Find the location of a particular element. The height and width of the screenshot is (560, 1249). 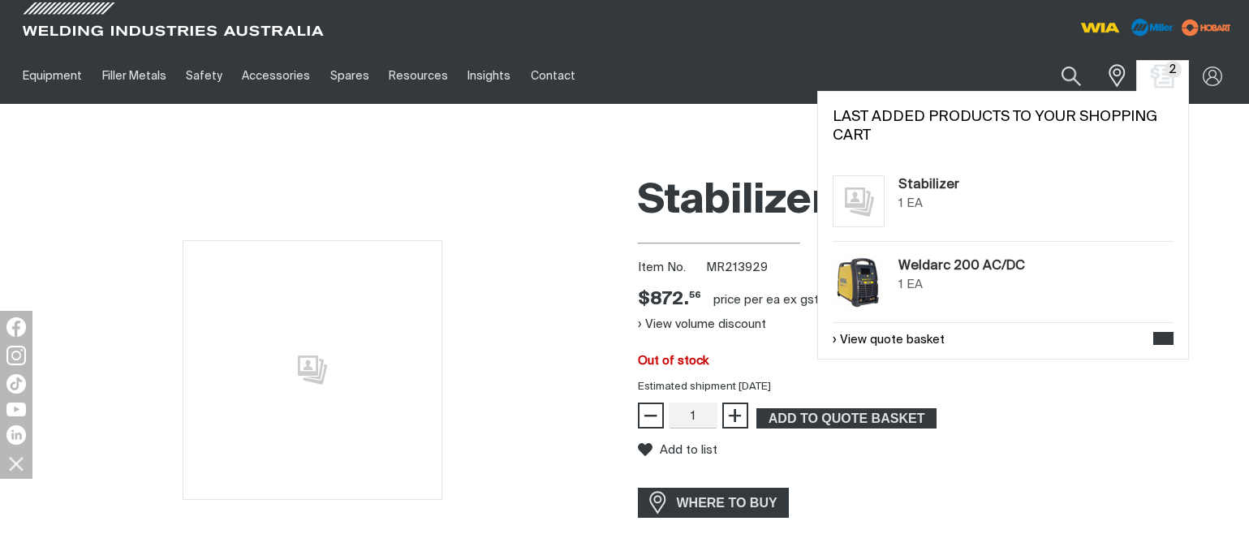

a: Safety is located at coordinates (204, 75).